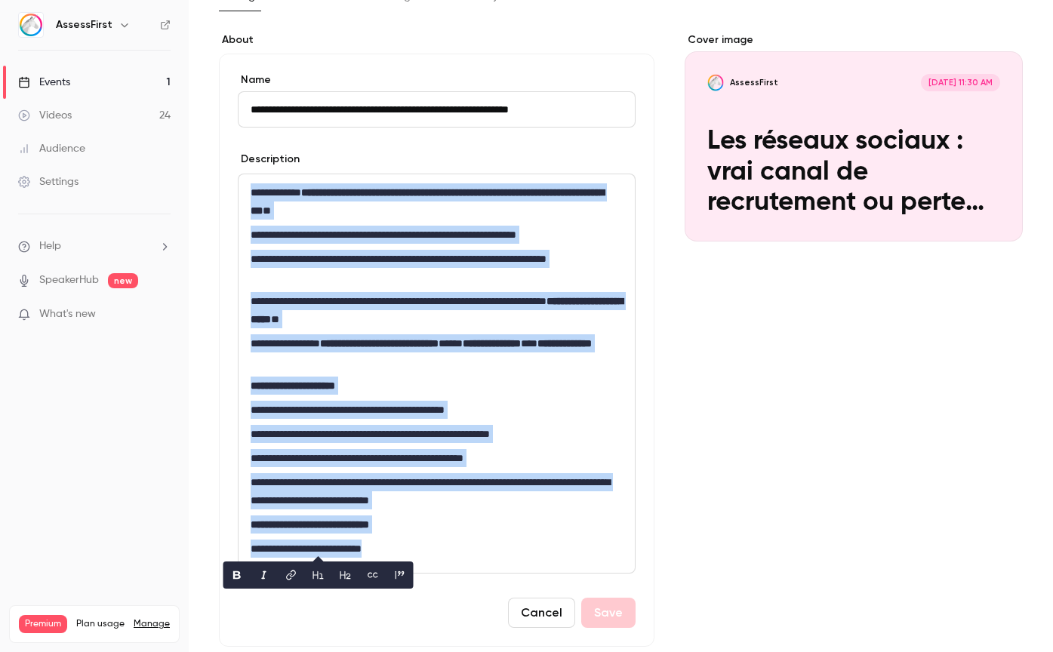 This screenshot has width=1053, height=652. I want to click on img: AssessFirst, so click(31, 25).